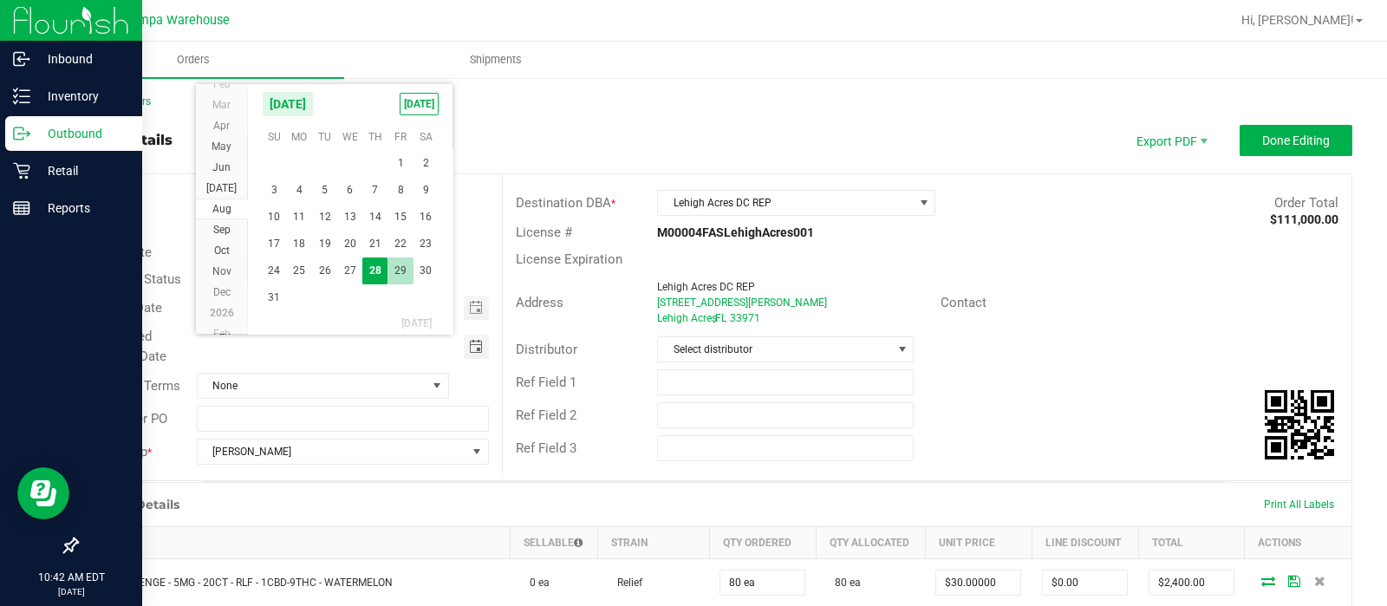  I want to click on span: 9, so click(426, 190).